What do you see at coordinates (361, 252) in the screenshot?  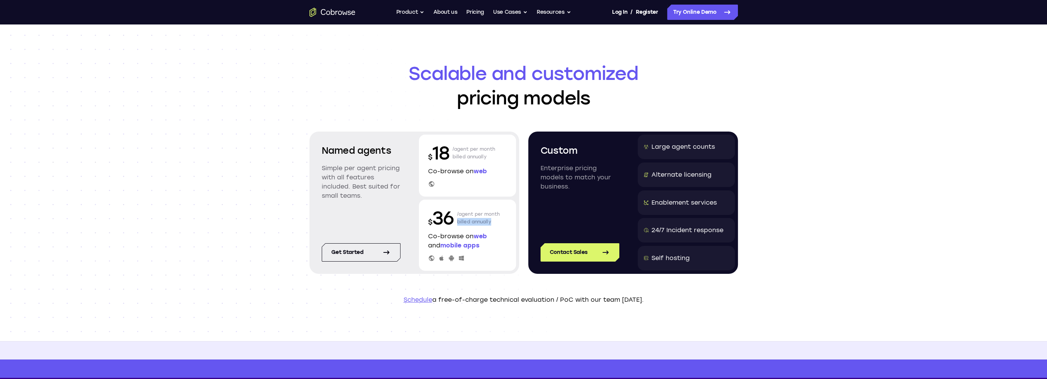 I see `a: Get started` at bounding box center [361, 252].